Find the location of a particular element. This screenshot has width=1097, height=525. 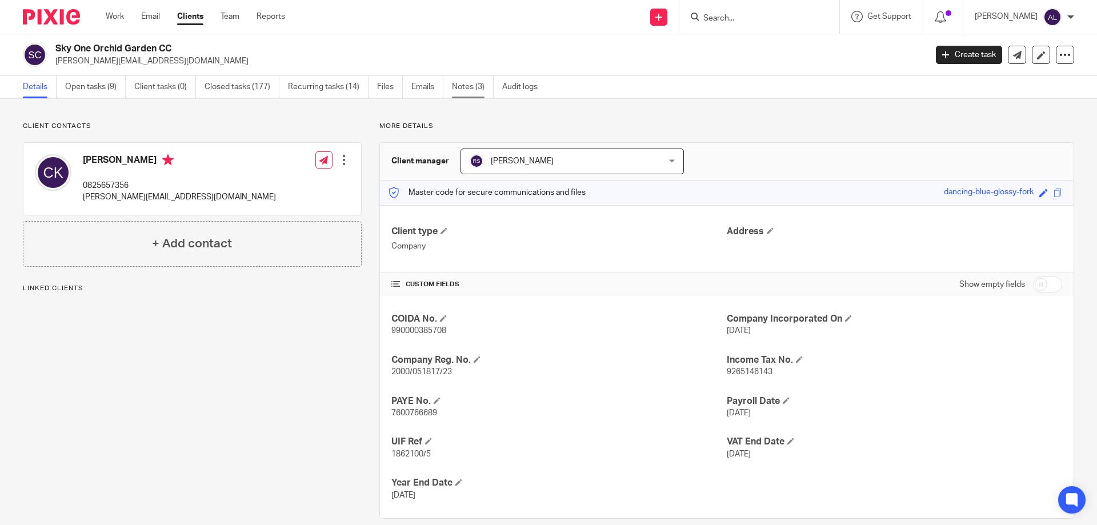

p: Linked clients is located at coordinates (192, 289).